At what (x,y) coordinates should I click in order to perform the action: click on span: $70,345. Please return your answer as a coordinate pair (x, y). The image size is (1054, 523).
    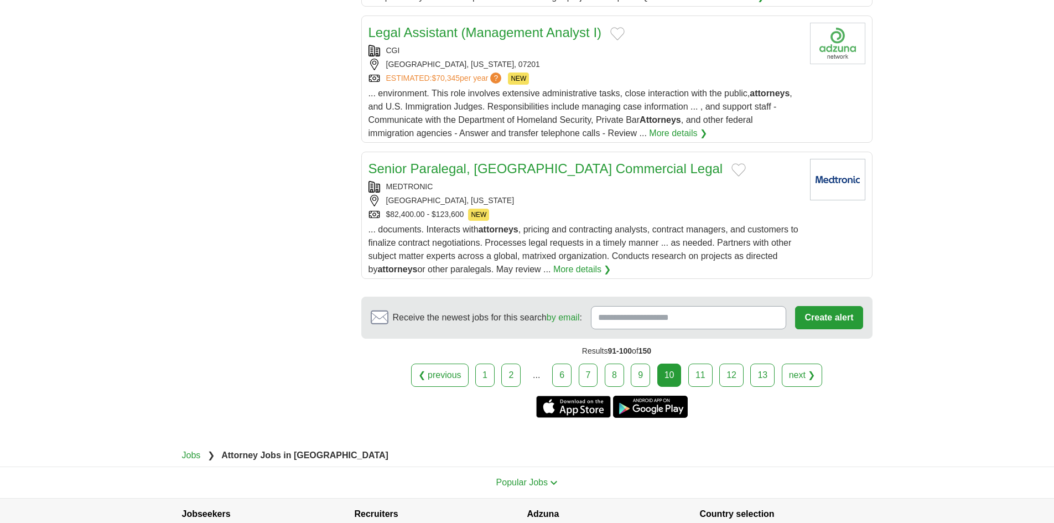
    Looking at the image, I should click on (446, 78).